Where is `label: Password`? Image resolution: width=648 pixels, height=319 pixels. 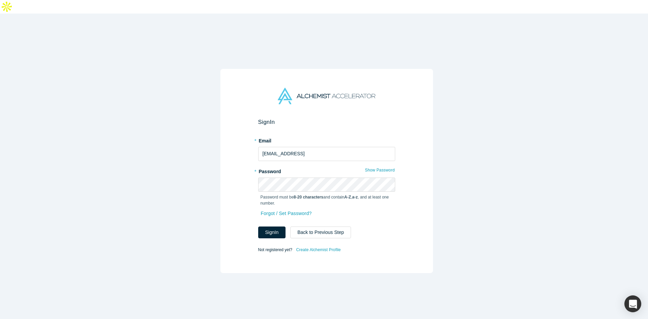
label: Password is located at coordinates (327, 170).